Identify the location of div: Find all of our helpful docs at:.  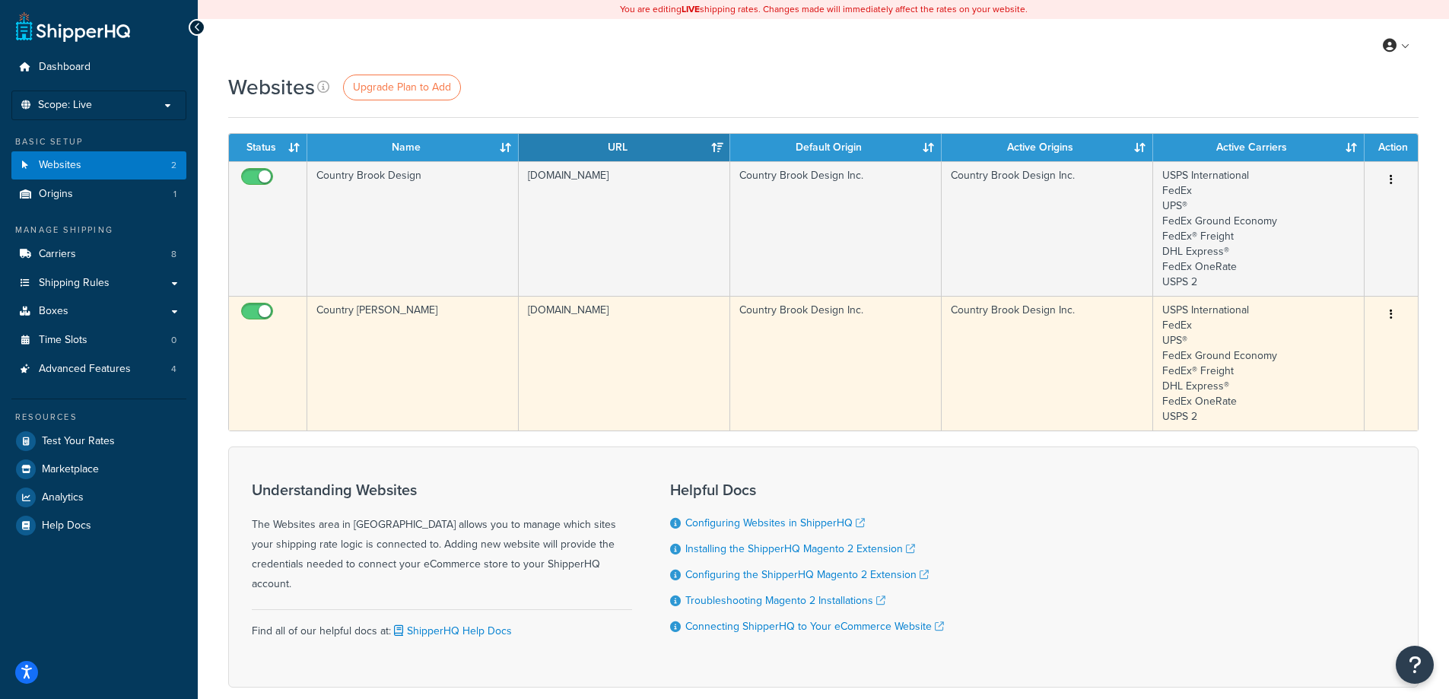
(442, 625).